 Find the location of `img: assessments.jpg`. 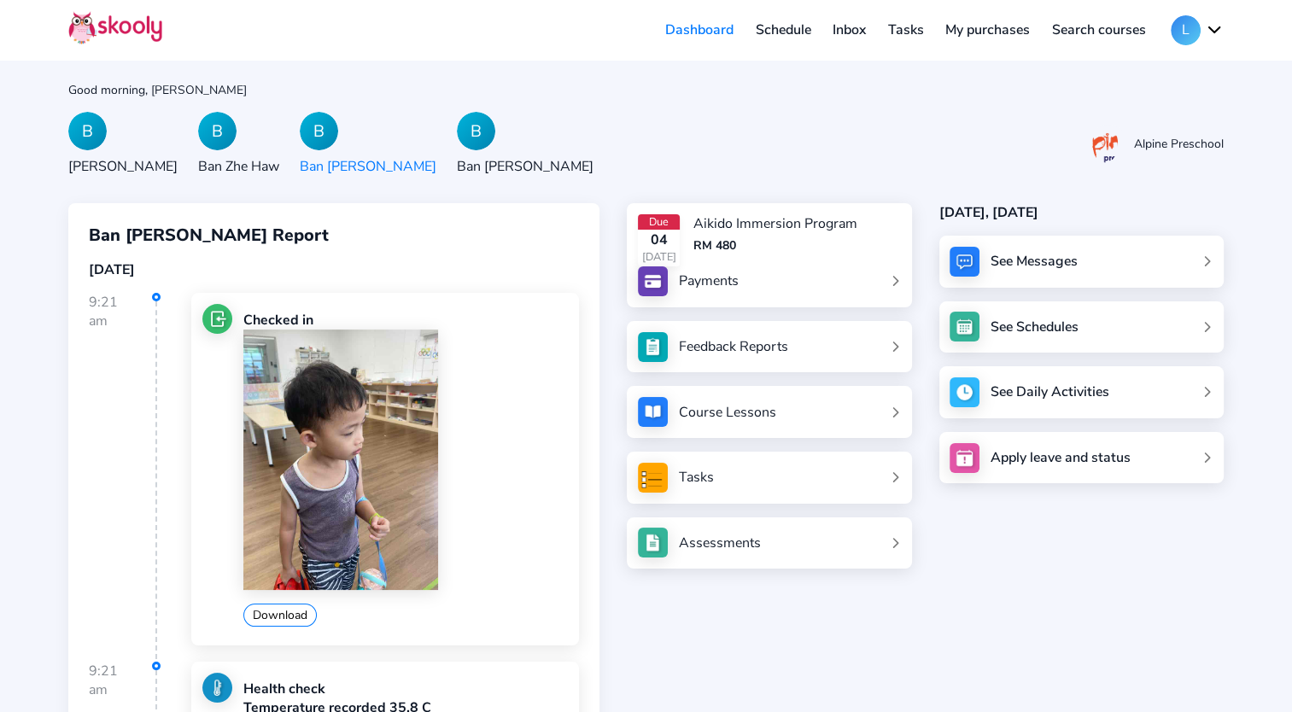

img: assessments.jpg is located at coordinates (652, 542).